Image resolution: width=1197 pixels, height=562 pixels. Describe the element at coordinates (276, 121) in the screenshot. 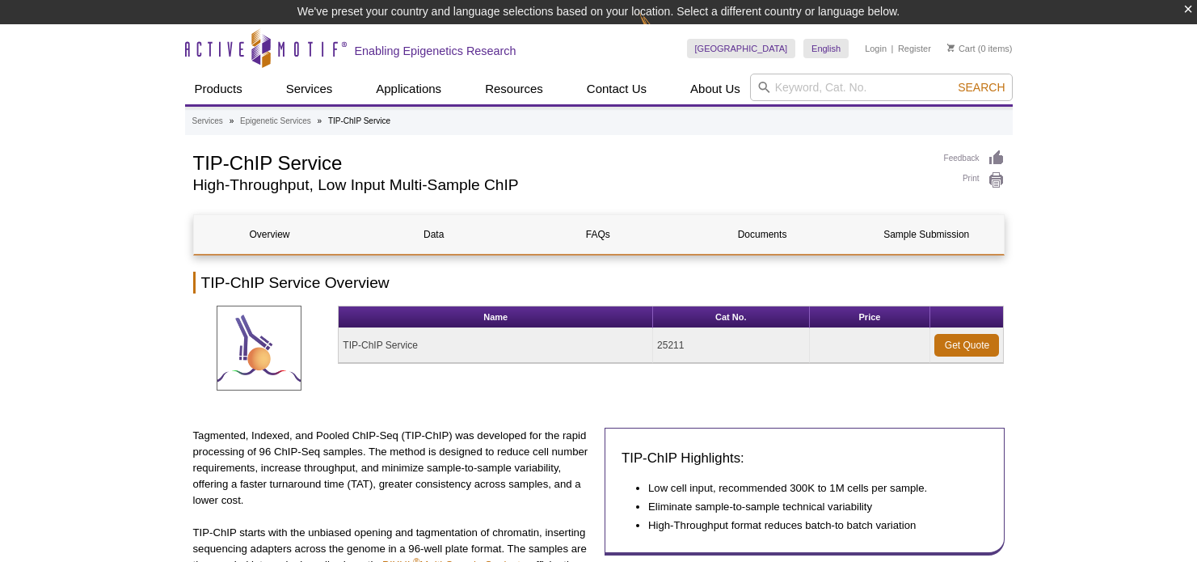

I see `a: Epigenetic Services` at that location.